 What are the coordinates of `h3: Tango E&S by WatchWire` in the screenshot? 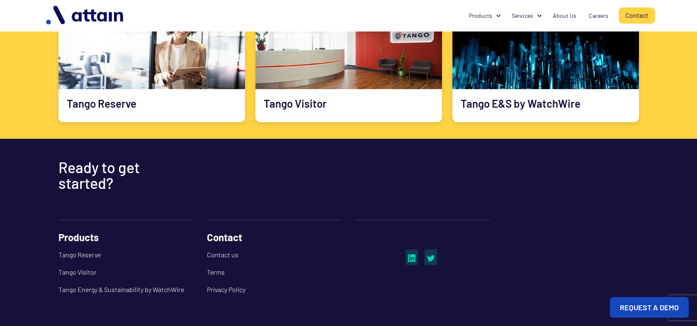 It's located at (546, 104).